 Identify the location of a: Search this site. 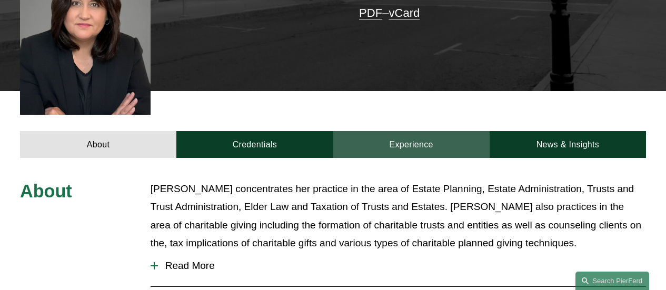
(612, 281).